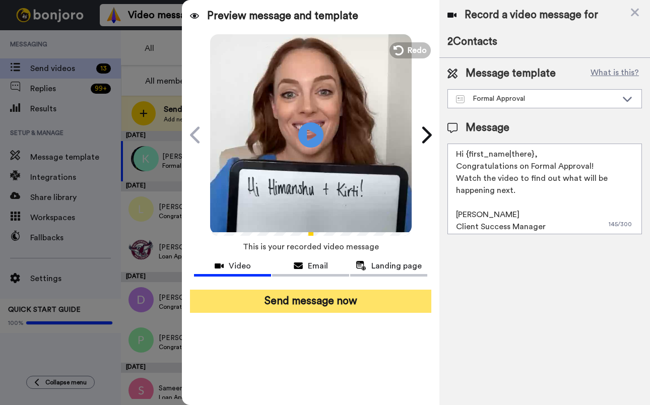 The width and height of the screenshot is (650, 405). I want to click on button: Send message now, so click(310, 301).